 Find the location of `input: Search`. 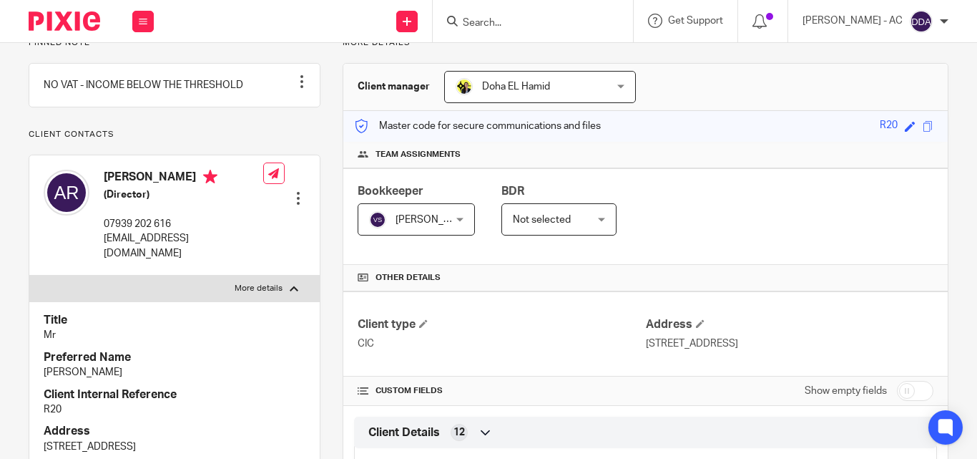

input: Search is located at coordinates (526, 24).